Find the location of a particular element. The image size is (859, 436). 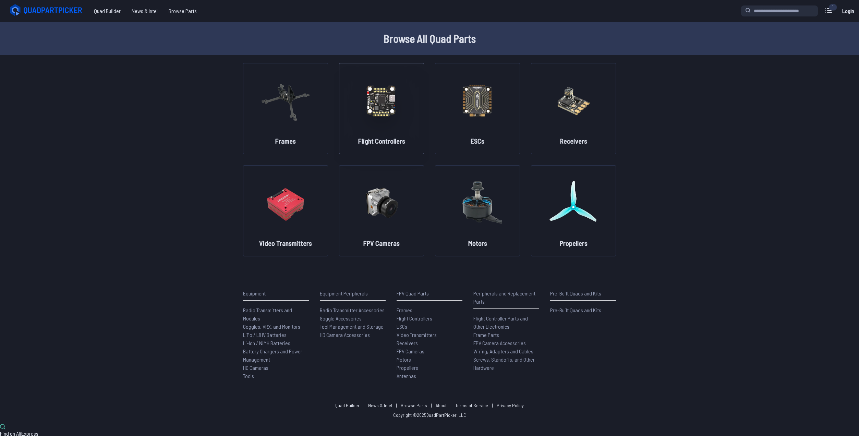

span: ESCs is located at coordinates (402, 326).